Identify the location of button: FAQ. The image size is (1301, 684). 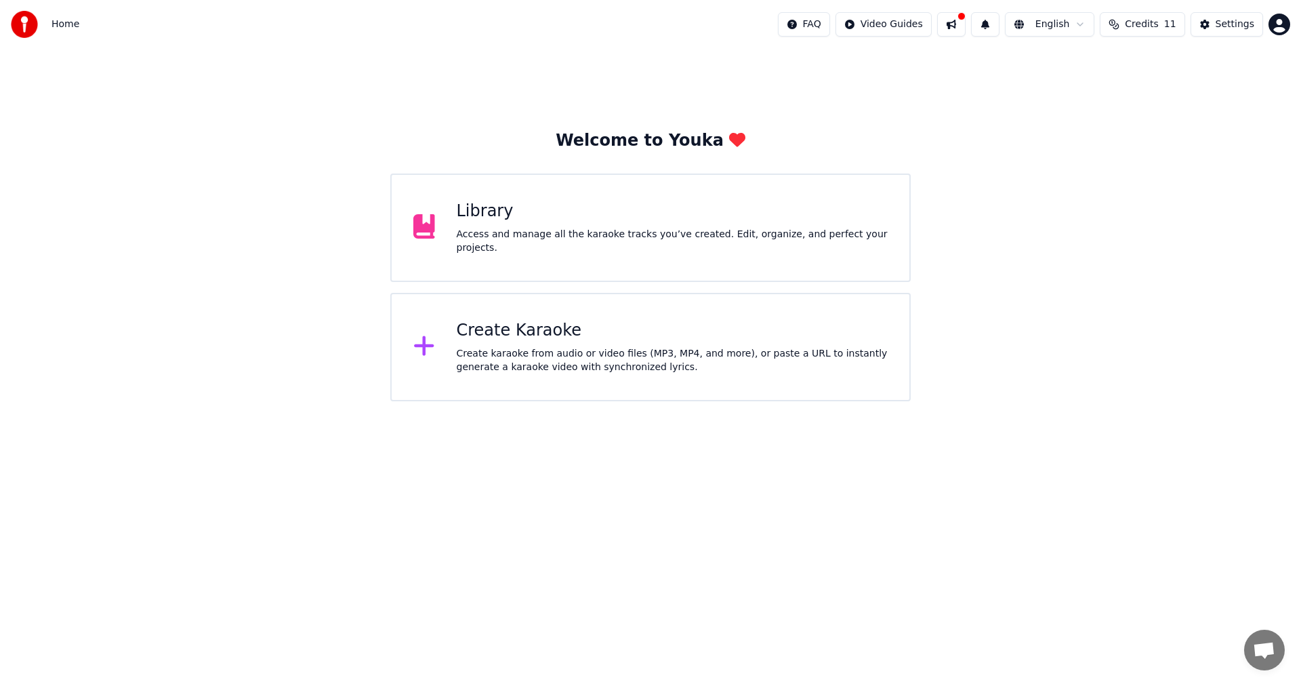
(803, 24).